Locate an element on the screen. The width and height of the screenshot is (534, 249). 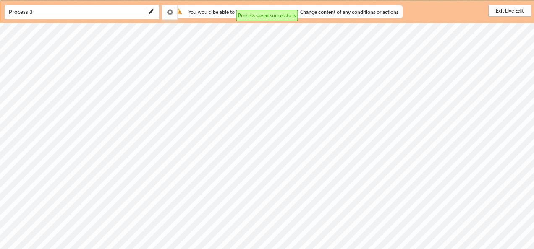
span: Click to Edit is located at coordinates (68, 12).